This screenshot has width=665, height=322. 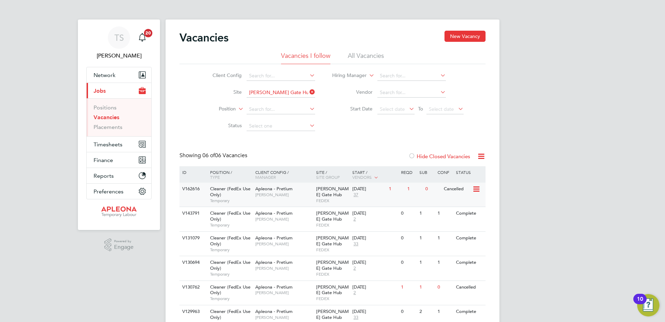 What do you see at coordinates (222, 92) in the screenshot?
I see `label: Site` at bounding box center [222, 92].